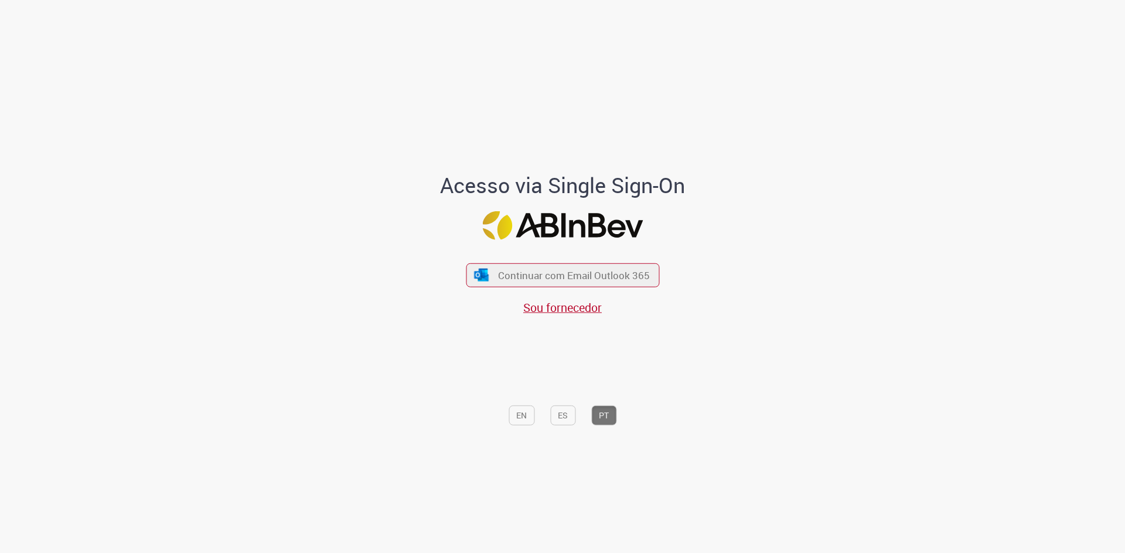  I want to click on span: Continuar com Email Outlook 365, so click(573, 275).